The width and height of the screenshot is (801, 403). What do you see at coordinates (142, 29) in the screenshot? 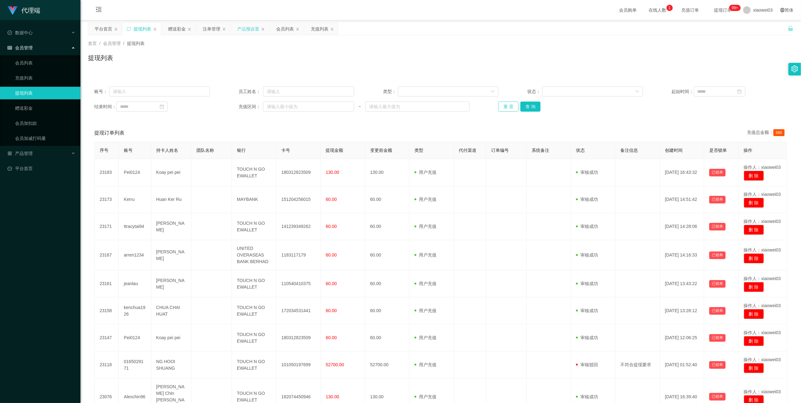
I see `div: 提现列表` at bounding box center [142, 29].